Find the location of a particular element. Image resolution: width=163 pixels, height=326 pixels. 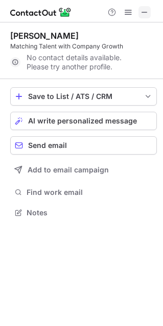

span: Notes is located at coordinates (89, 213).